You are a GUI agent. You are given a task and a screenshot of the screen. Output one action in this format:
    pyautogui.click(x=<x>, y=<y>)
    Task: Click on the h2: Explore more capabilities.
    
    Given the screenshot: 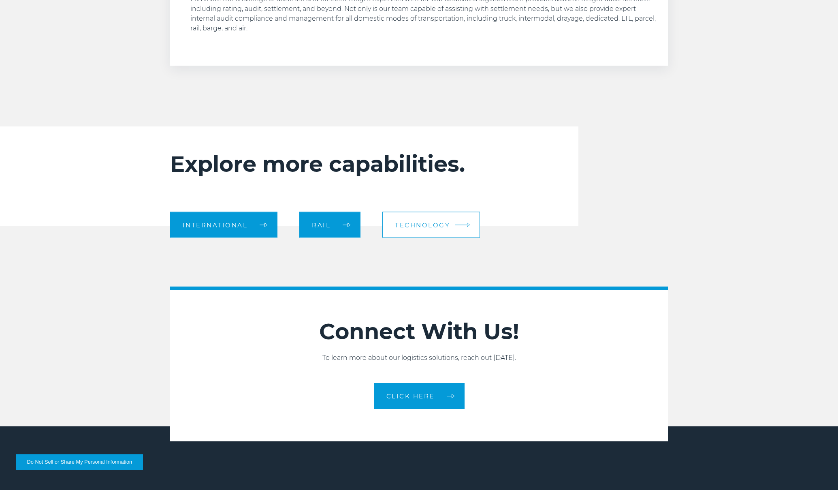 What is the action you would take?
    pyautogui.click(x=359, y=164)
    